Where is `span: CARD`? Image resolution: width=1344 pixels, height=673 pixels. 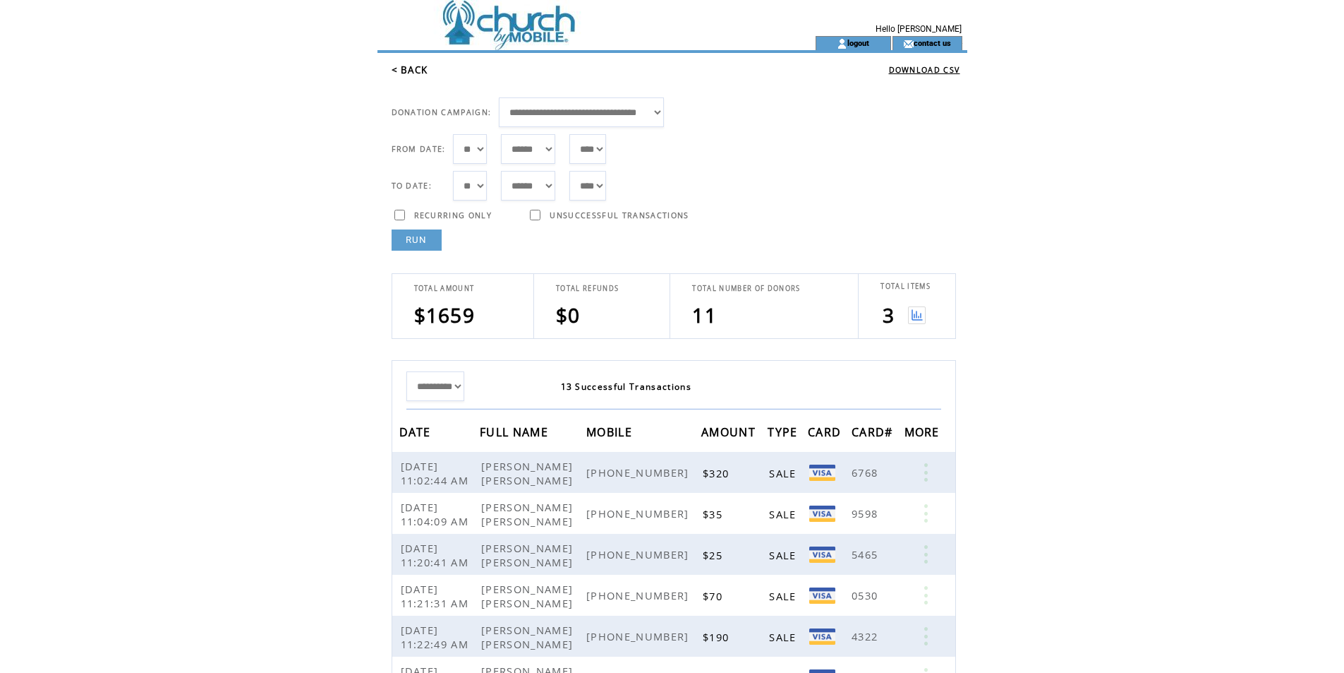
span: CARD is located at coordinates (826, 433).